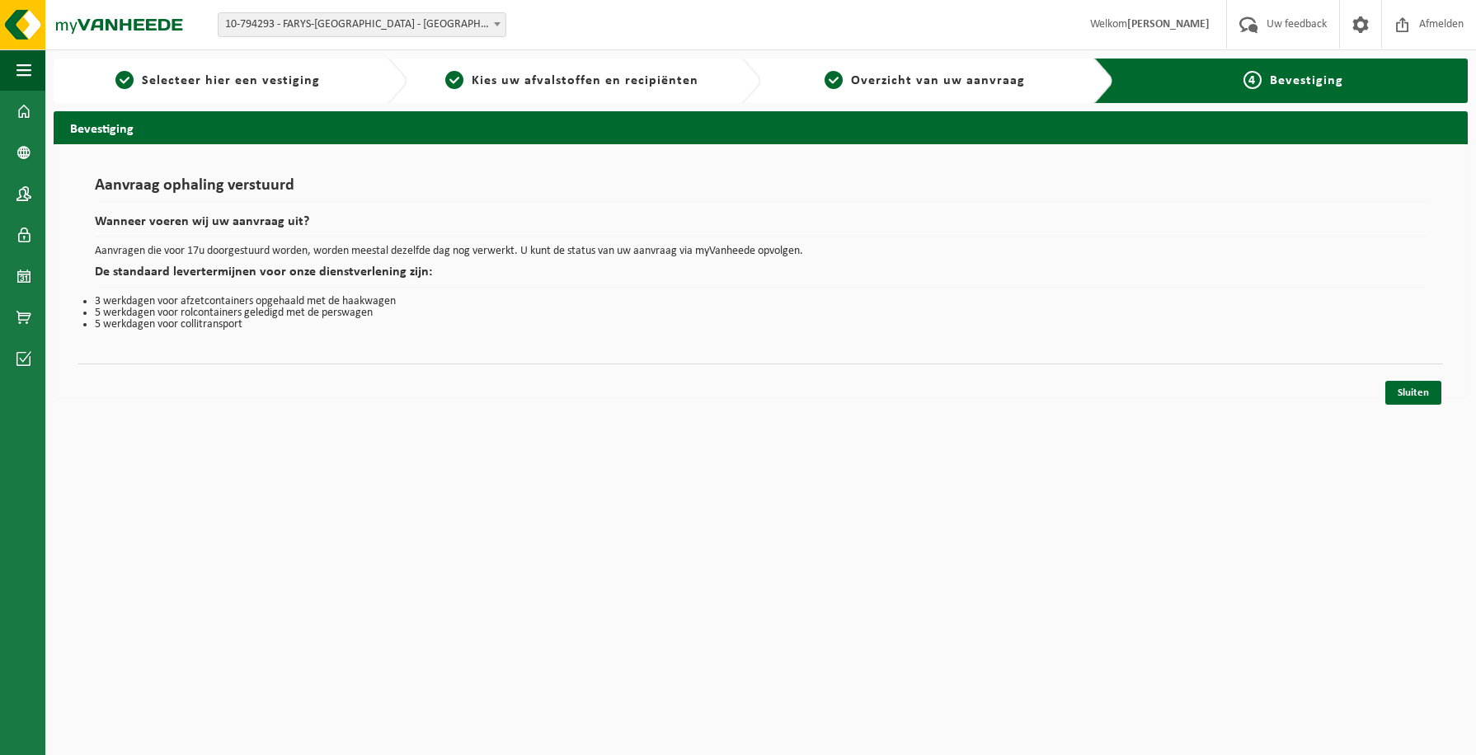  Describe the element at coordinates (218, 81) in the screenshot. I see `a: 1Selecteer hier een vestiging` at that location.